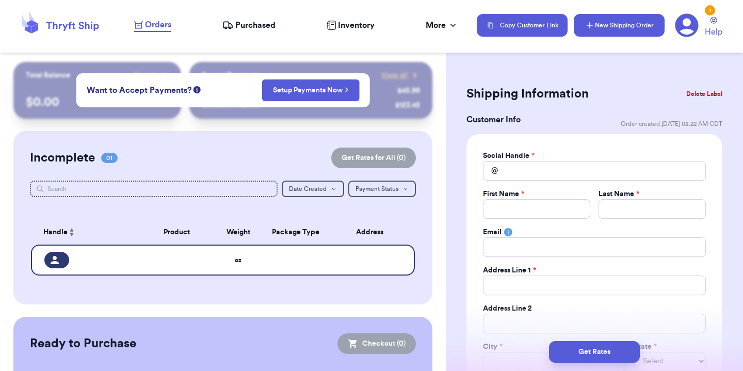 The height and width of the screenshot is (371, 743). What do you see at coordinates (83, 343) in the screenshot?
I see `h2: Ready to Purchase` at bounding box center [83, 343].